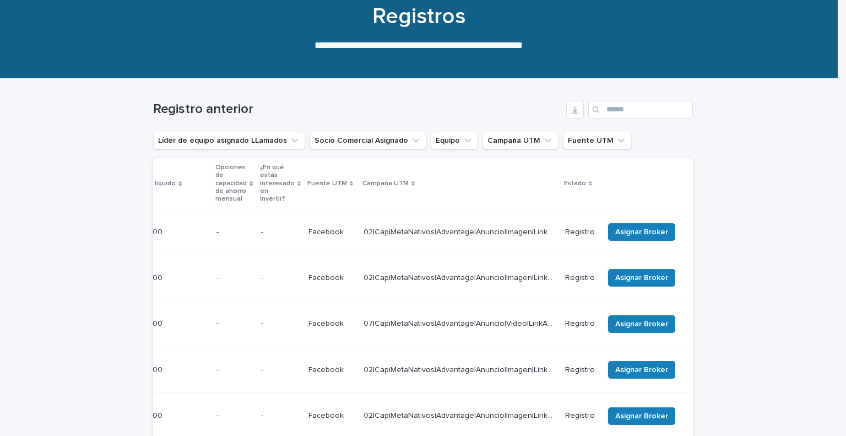 This screenshot has height=436, width=846. Describe the element at coordinates (521, 140) in the screenshot. I see `button: Campaña UTM` at that location.